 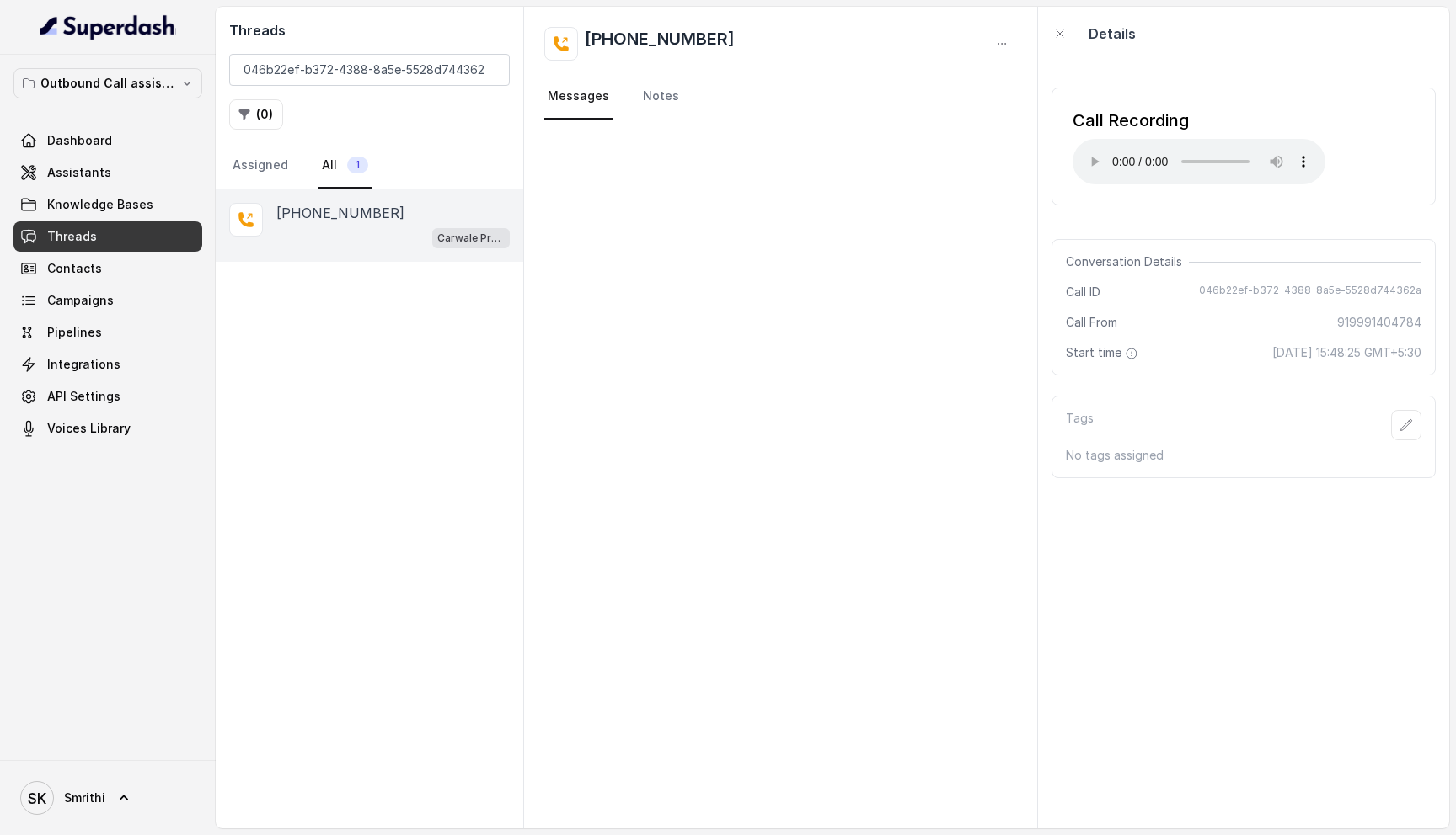 I want to click on span: Pipelines, so click(x=74, y=332).